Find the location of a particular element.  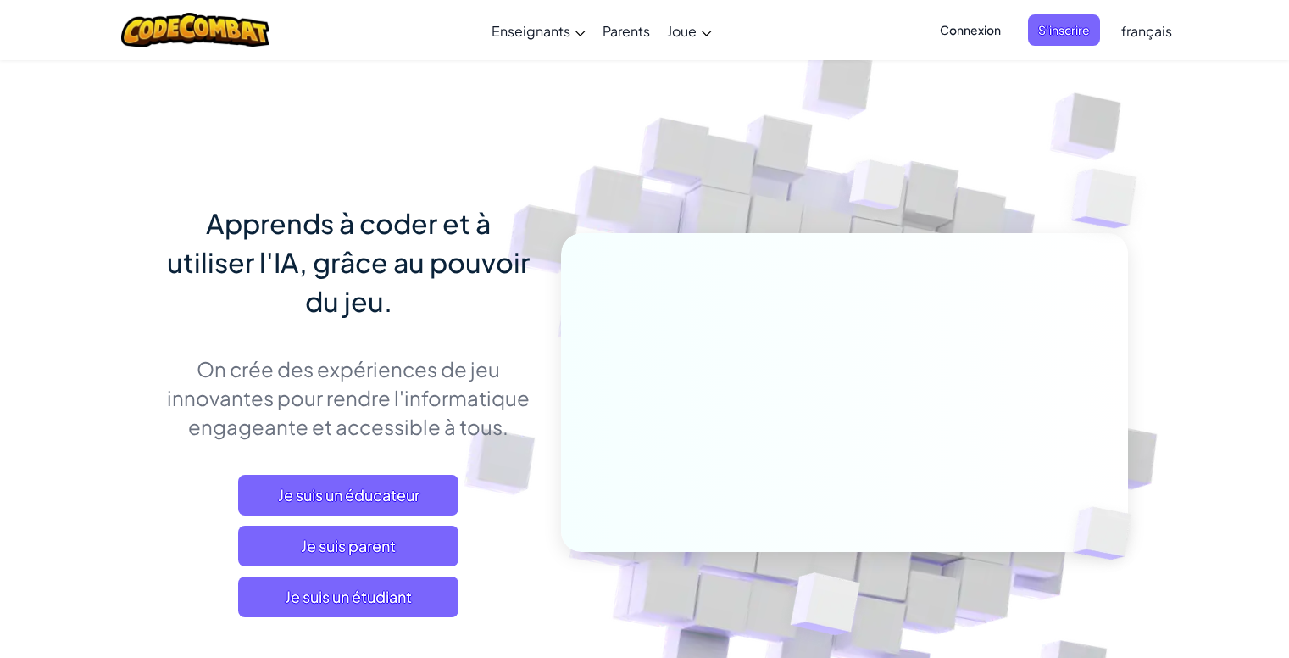

a: français is located at coordinates (1146, 31).